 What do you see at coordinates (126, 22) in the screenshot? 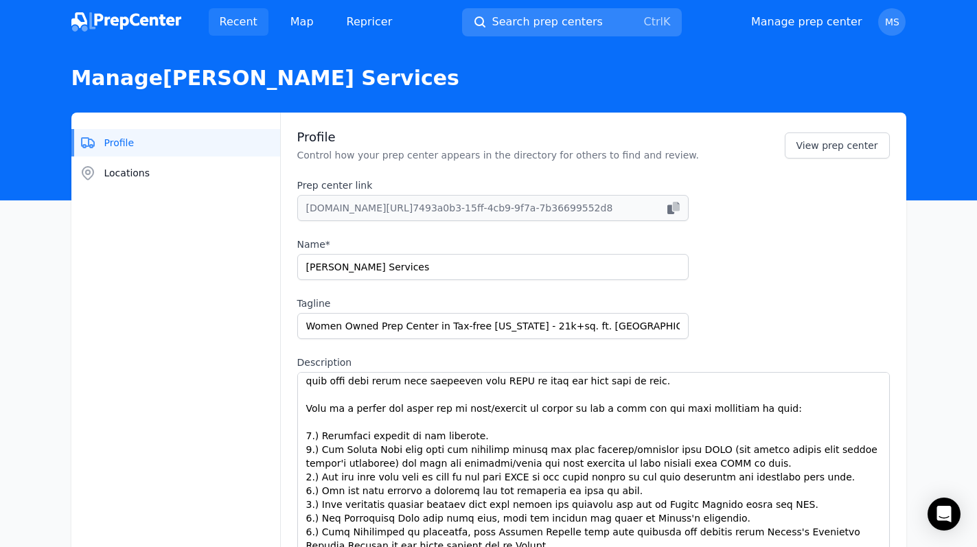
I see `img: PrepCenter` at bounding box center [126, 22].